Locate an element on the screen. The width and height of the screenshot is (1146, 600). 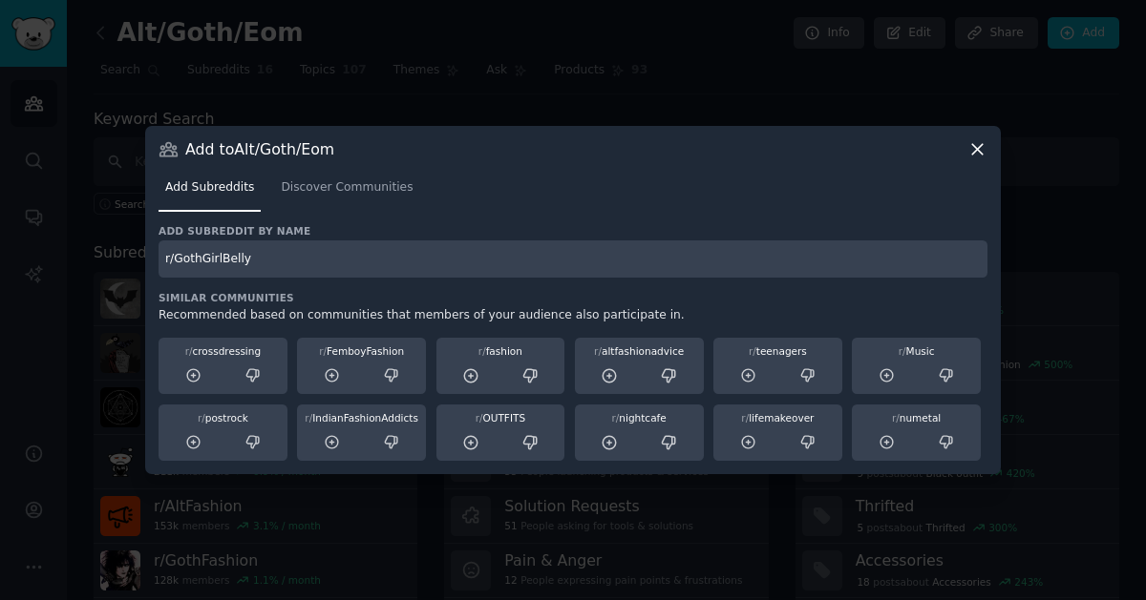
div: lifemakeover is located at coordinates (777, 418).